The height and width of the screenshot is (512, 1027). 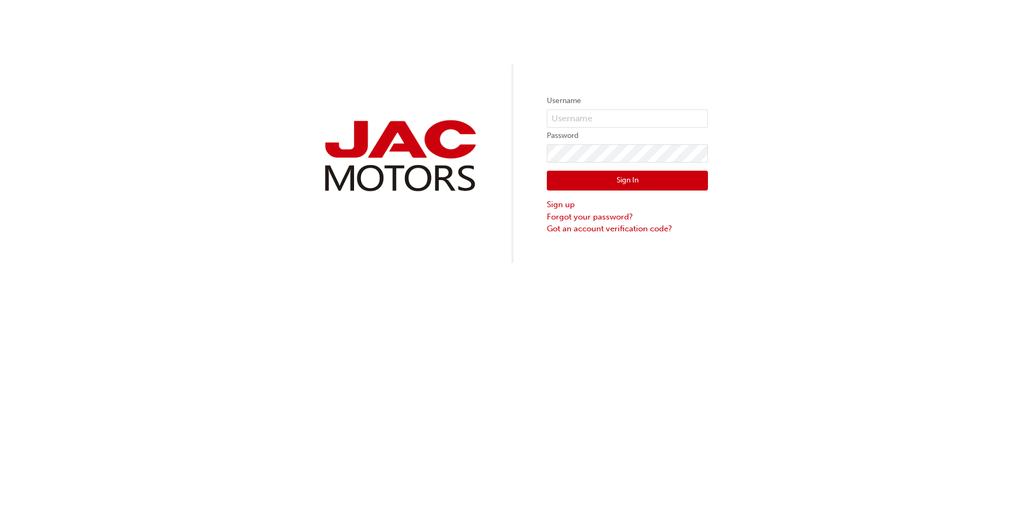 What do you see at coordinates (627, 205) in the screenshot?
I see `a: Sign up` at bounding box center [627, 205].